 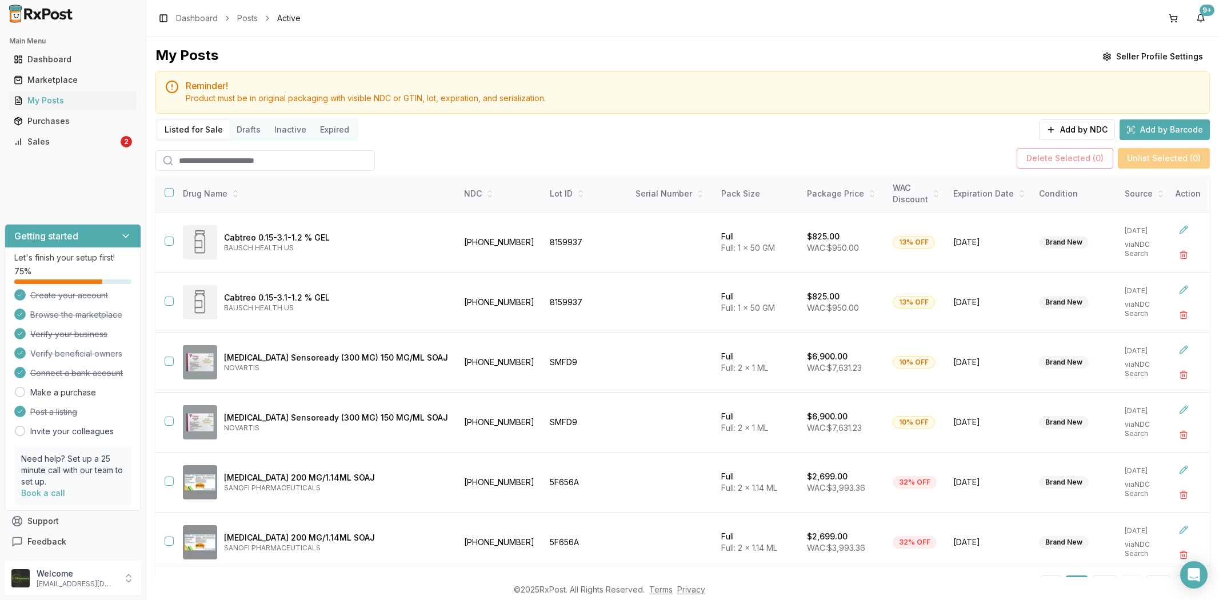 I want to click on a: Marketplace, so click(x=73, y=80).